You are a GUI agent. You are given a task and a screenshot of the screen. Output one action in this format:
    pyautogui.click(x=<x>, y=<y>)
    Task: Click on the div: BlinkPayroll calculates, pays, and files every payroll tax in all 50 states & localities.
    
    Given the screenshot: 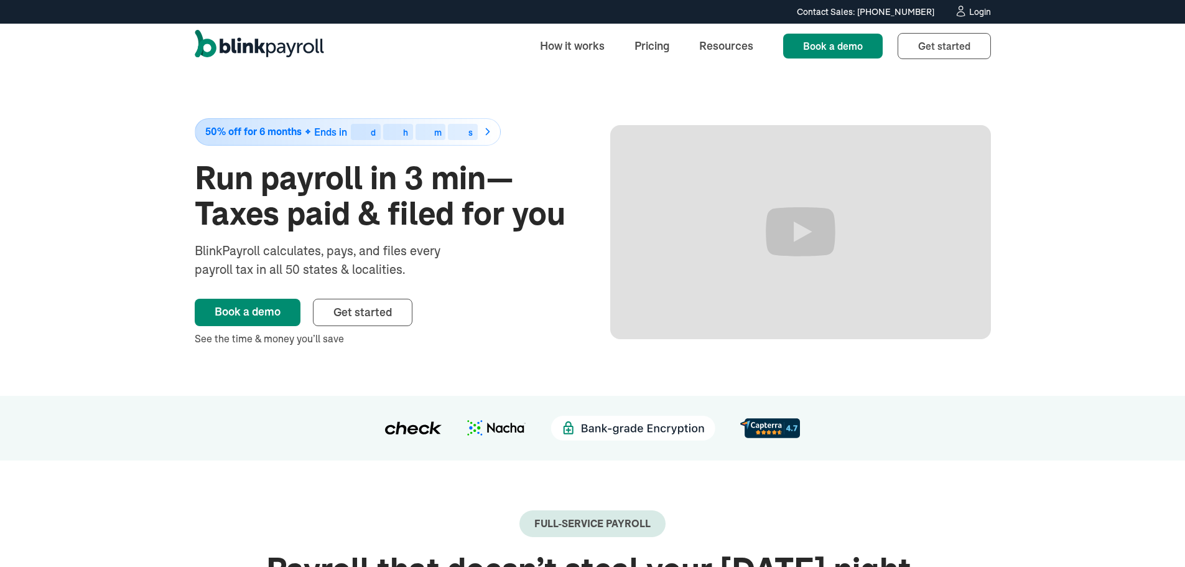 What is the action you would take?
    pyautogui.click(x=334, y=260)
    